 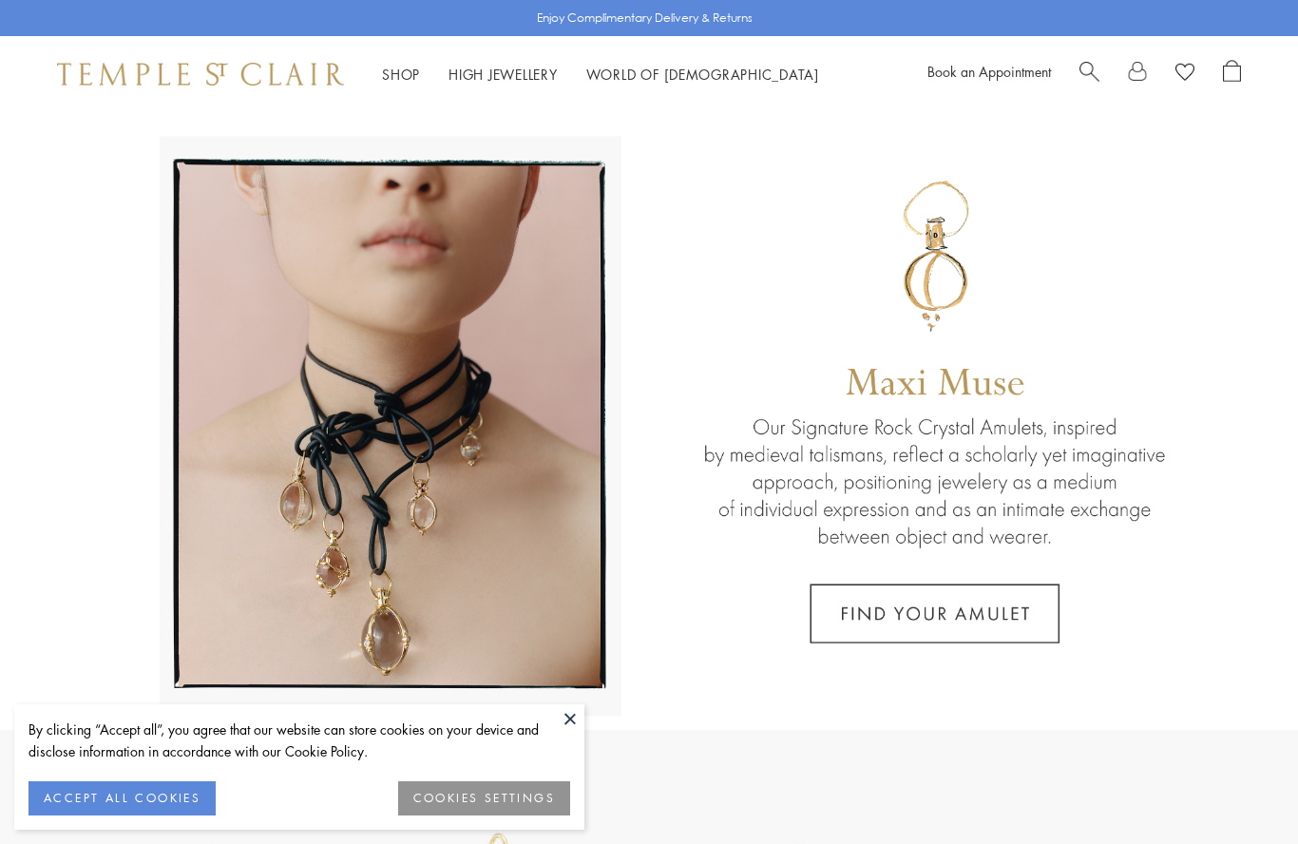 What do you see at coordinates (483, 798) in the screenshot?
I see `button: COOKIES SETTINGS` at bounding box center [483, 798].